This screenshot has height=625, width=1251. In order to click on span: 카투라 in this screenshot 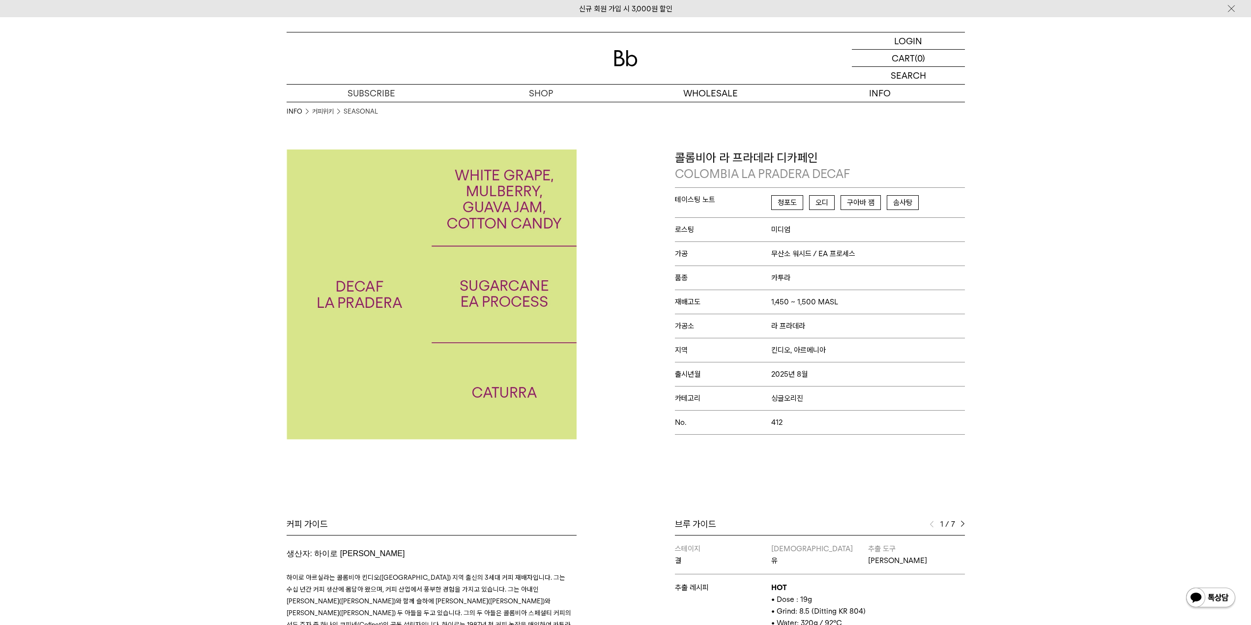, I will do `click(781, 278)`.